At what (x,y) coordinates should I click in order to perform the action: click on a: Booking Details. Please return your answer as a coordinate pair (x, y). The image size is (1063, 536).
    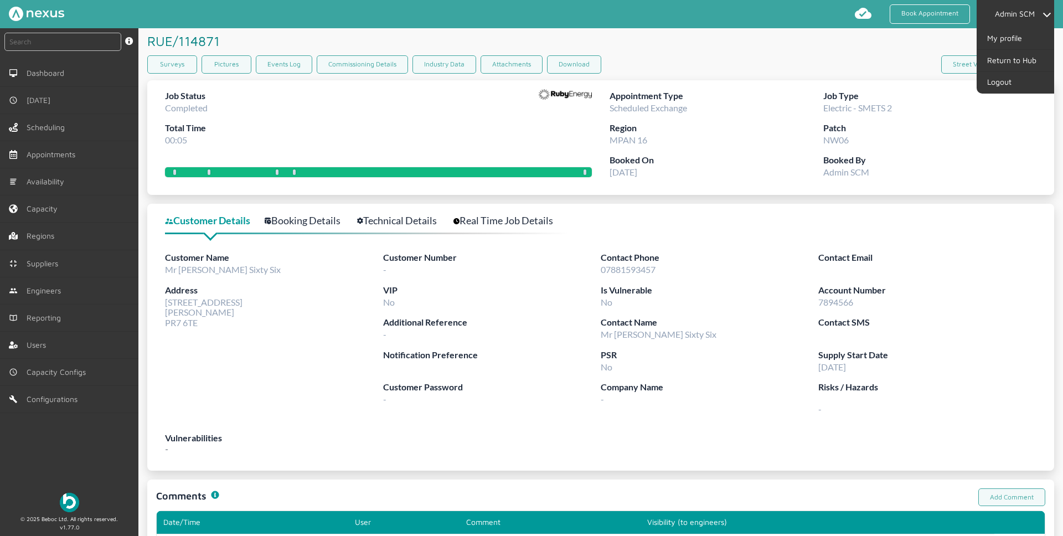
    Looking at the image, I should click on (308, 220).